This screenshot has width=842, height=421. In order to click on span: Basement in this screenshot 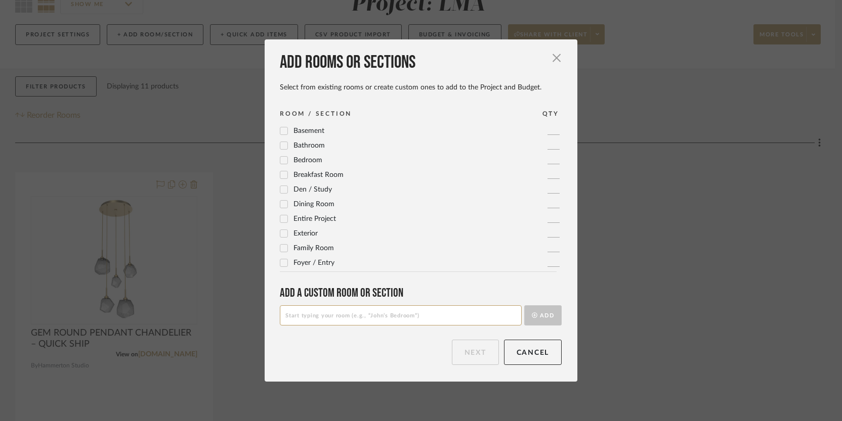, I will do `click(309, 131)`.